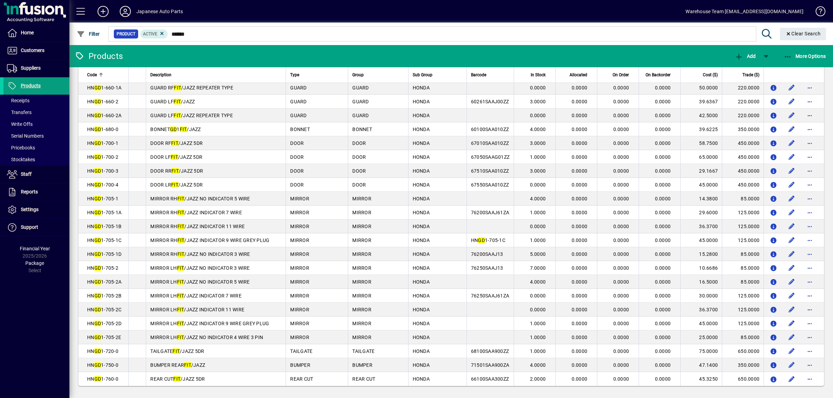  Describe the element at coordinates (701, 199) in the screenshot. I see `td: 14.3800` at that location.